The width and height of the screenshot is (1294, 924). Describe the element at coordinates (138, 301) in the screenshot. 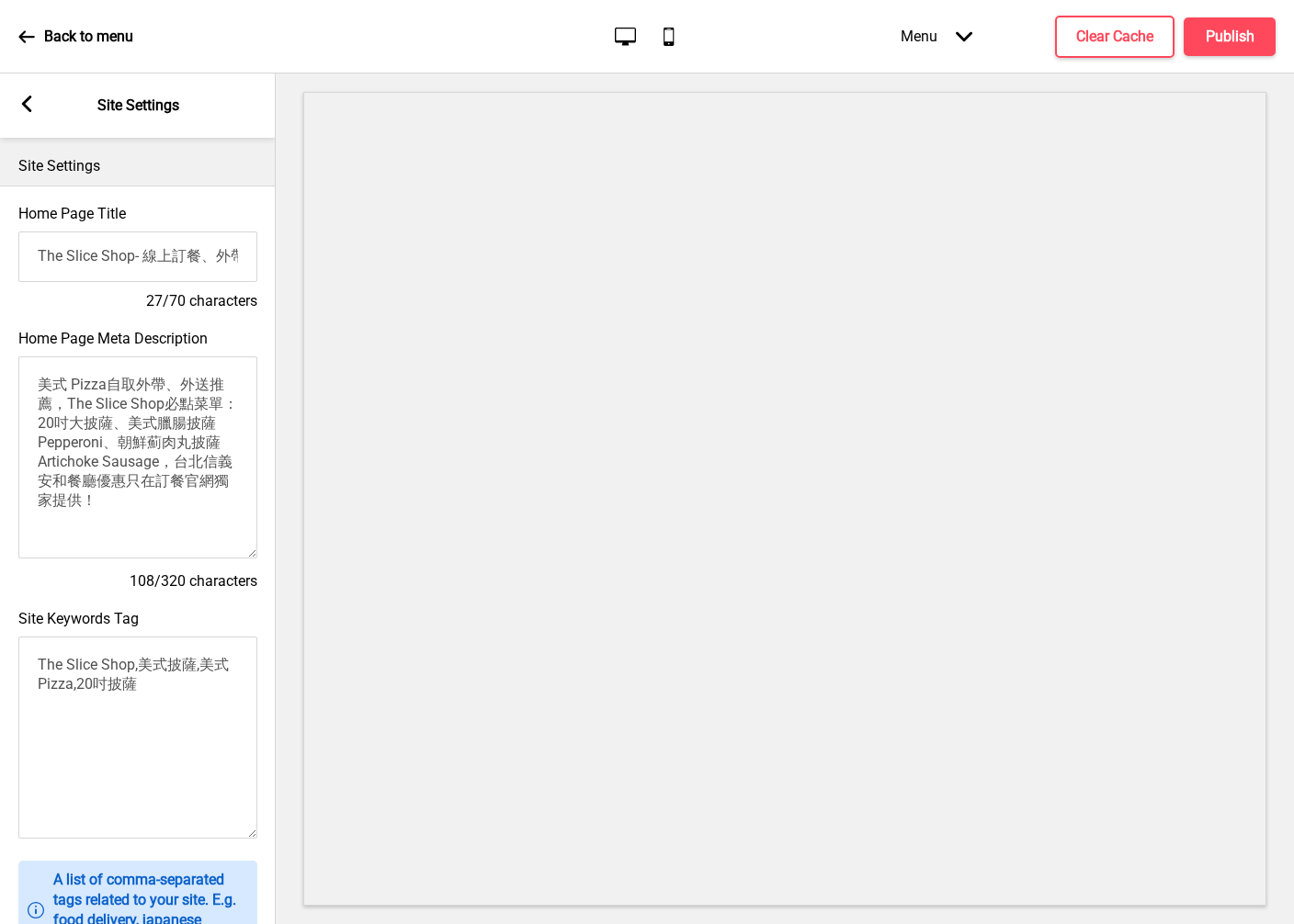

I see `h4: 27/70 characters` at that location.